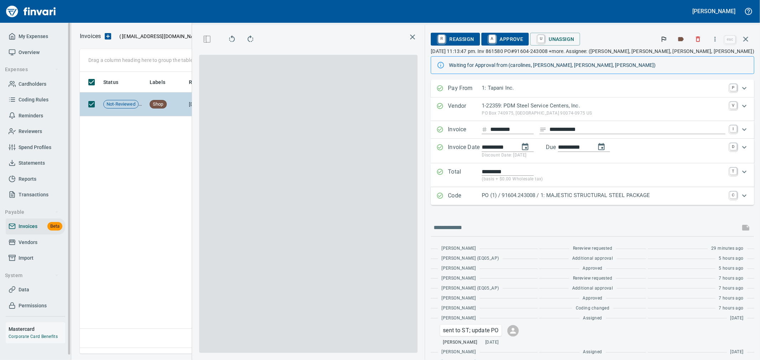 The width and height of the screenshot is (760, 360). Describe the element at coordinates (55, 227) in the screenshot. I see `span: Beta` at that location.